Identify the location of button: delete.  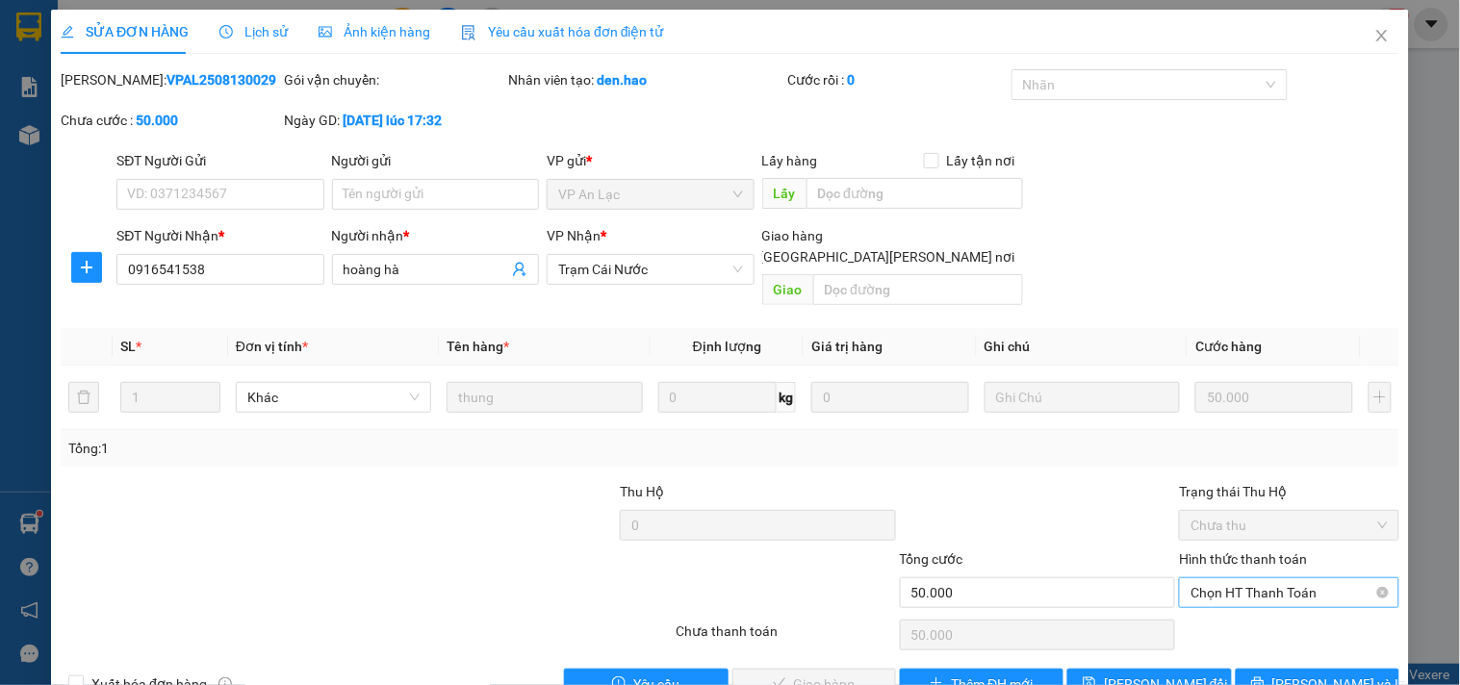
(84, 397).